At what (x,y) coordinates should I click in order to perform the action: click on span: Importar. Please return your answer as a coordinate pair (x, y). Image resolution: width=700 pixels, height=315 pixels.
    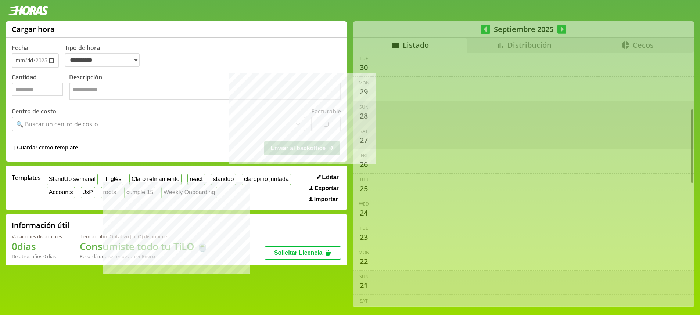
    Looking at the image, I should click on (326, 200).